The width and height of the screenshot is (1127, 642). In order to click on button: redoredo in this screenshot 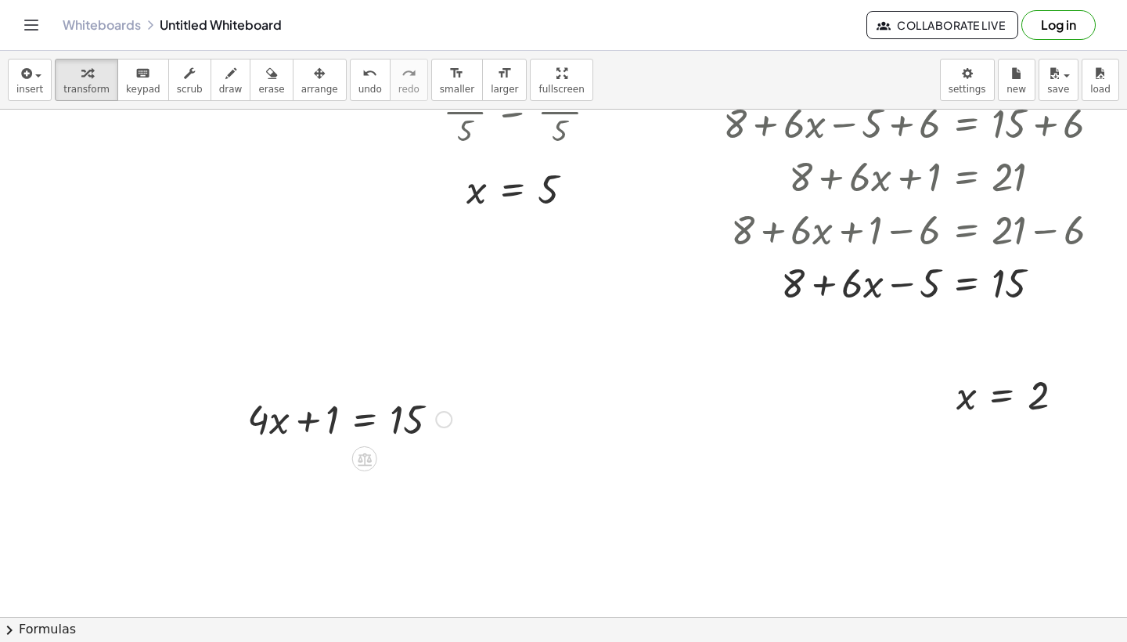, I will do `click(408, 80)`.